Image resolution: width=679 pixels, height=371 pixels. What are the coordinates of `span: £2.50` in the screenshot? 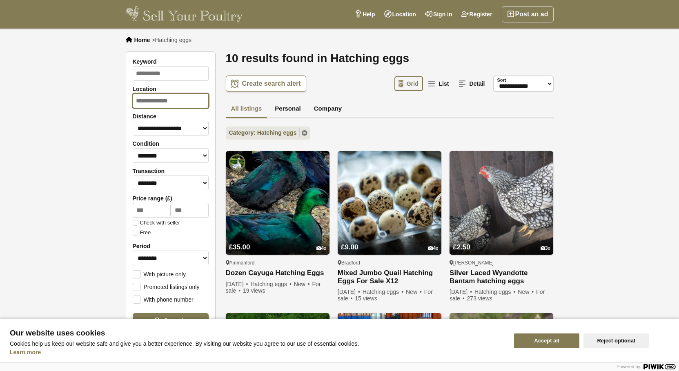 It's located at (462, 247).